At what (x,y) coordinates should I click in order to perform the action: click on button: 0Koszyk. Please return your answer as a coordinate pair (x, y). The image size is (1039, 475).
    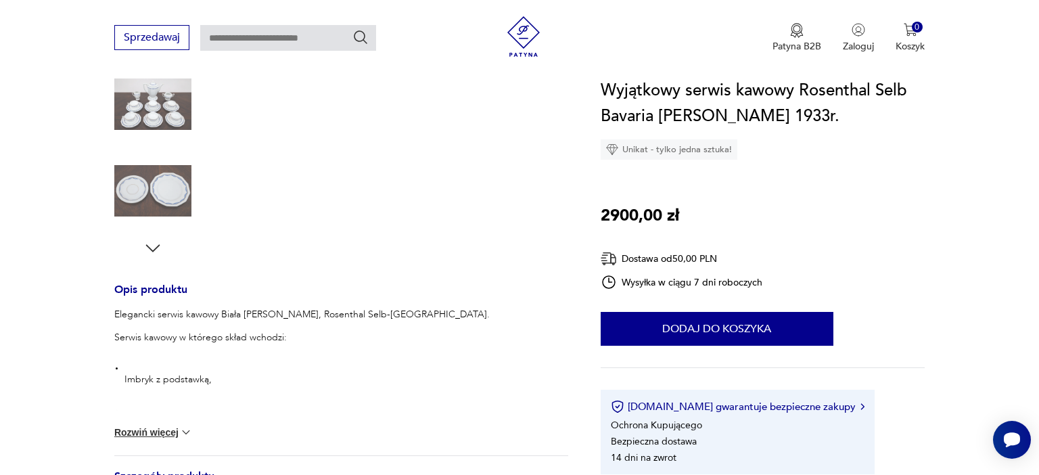
    Looking at the image, I should click on (910, 38).